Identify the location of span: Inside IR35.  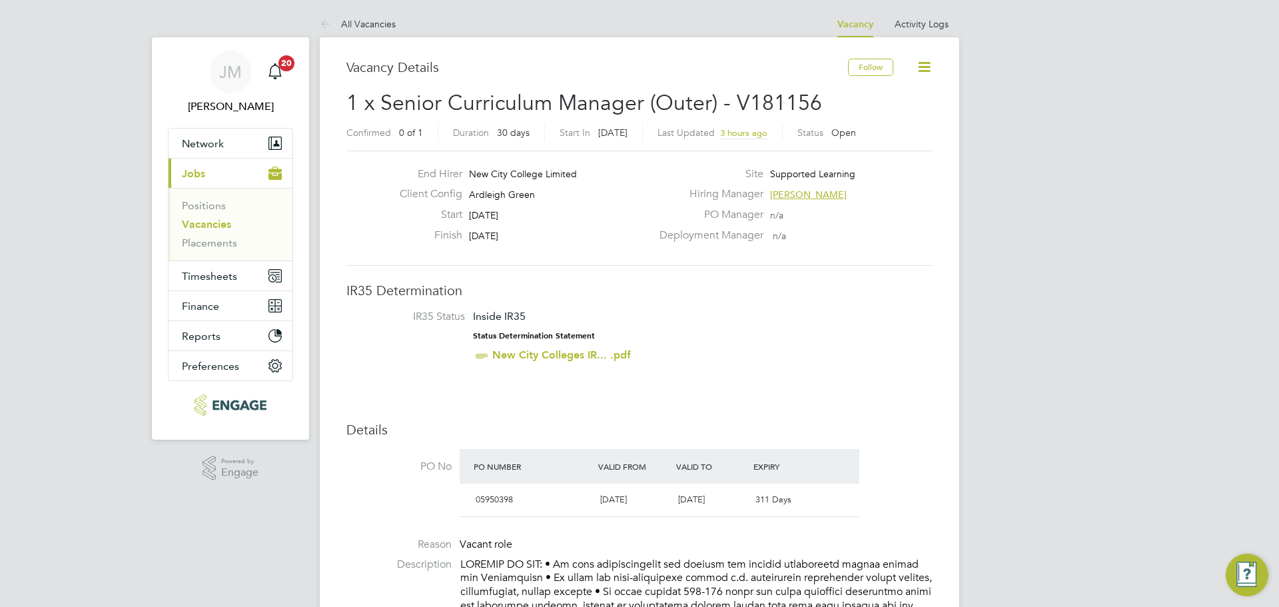
(499, 316).